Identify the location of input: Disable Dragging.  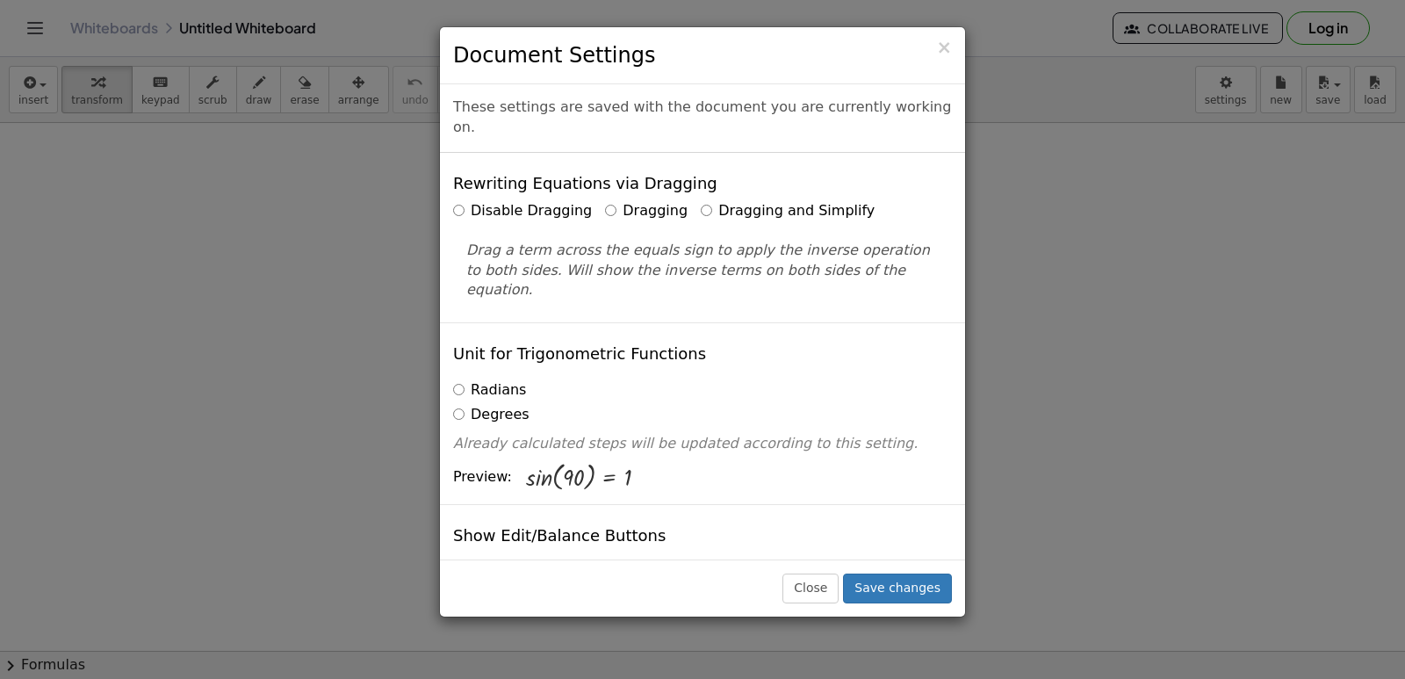
(458, 210).